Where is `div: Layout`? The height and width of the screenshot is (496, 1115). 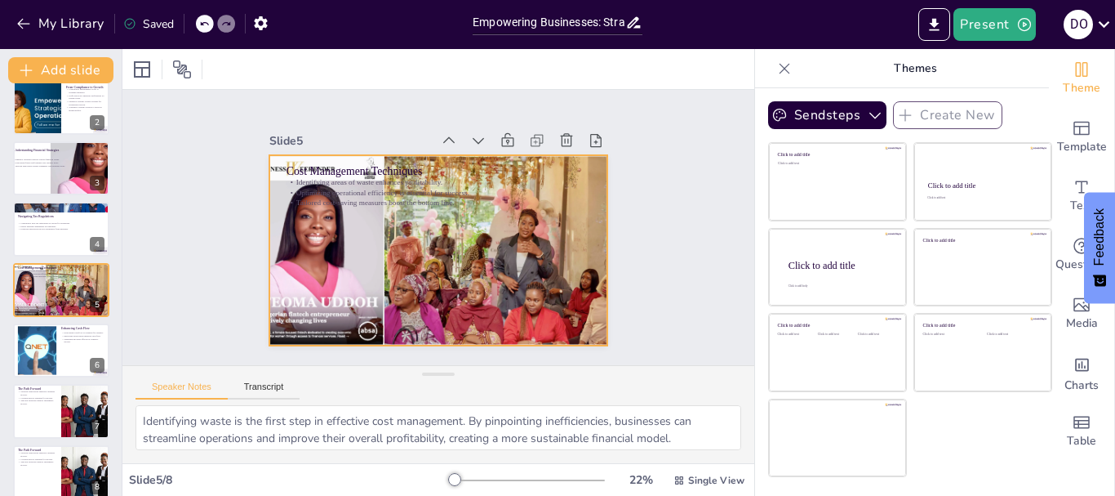
div: Layout is located at coordinates (142, 69).